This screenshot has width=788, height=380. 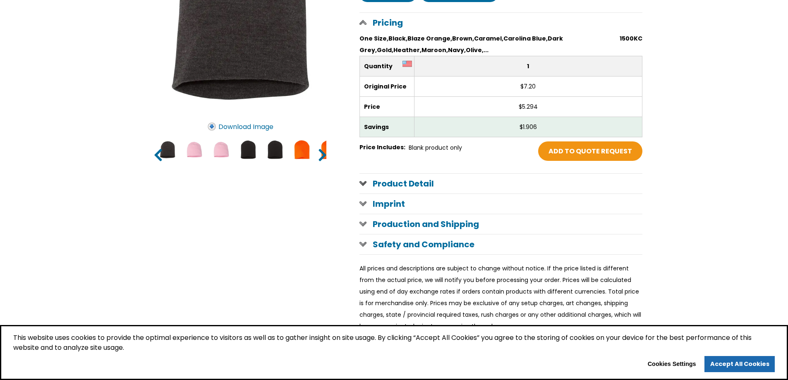 What do you see at coordinates (240, 127) in the screenshot?
I see `a: Download Image` at bounding box center [240, 127].